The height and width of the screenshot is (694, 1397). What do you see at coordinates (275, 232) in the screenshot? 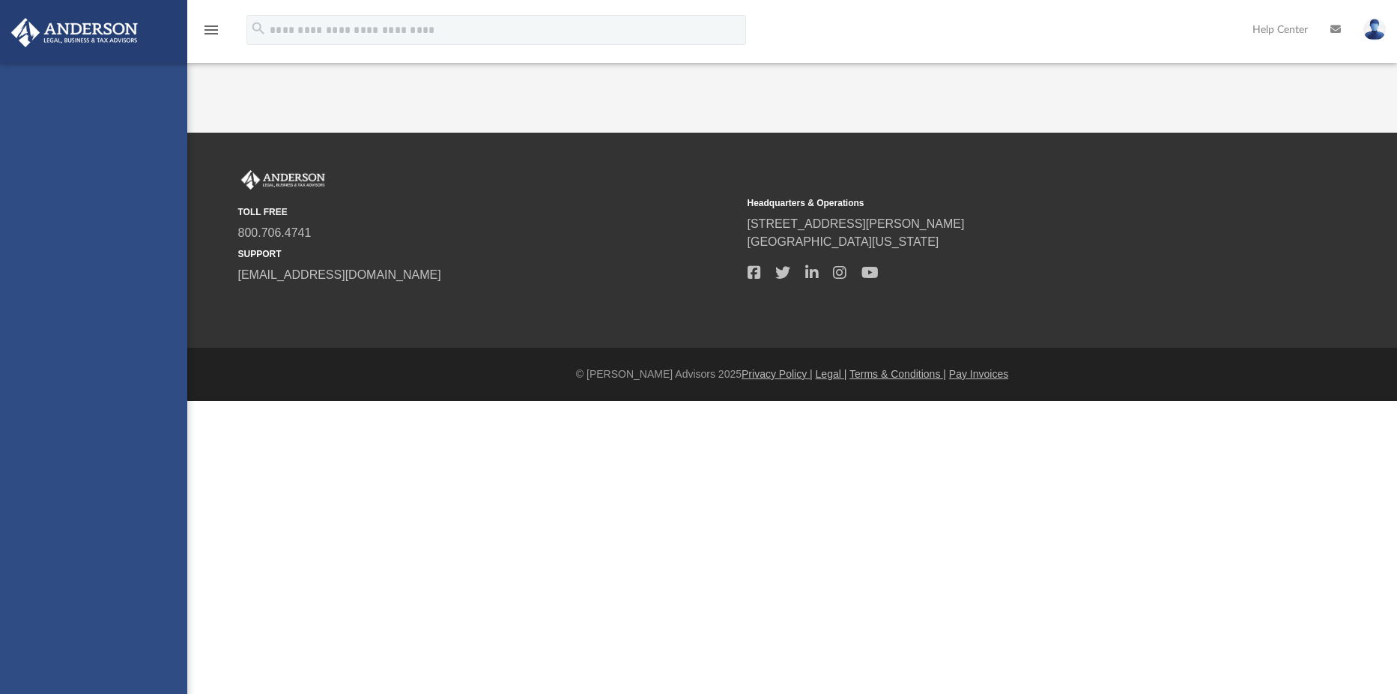
I see `a: 800.706.4741` at bounding box center [275, 232].